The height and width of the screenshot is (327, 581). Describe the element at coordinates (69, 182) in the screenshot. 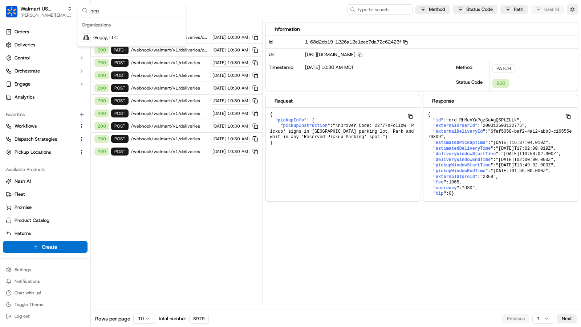

I see `a: Powered byPylon` at that location.